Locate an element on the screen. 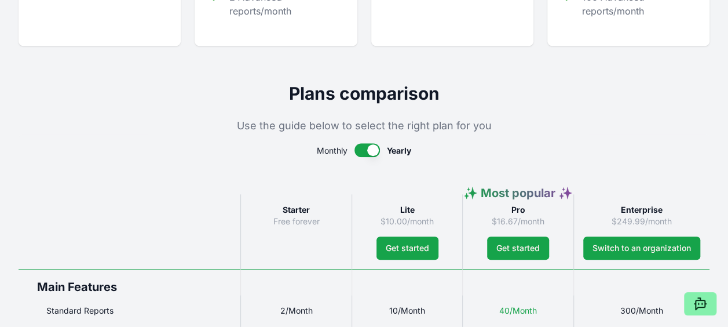  p: Use the guide below to select the right plan for you is located at coordinates (364, 126).